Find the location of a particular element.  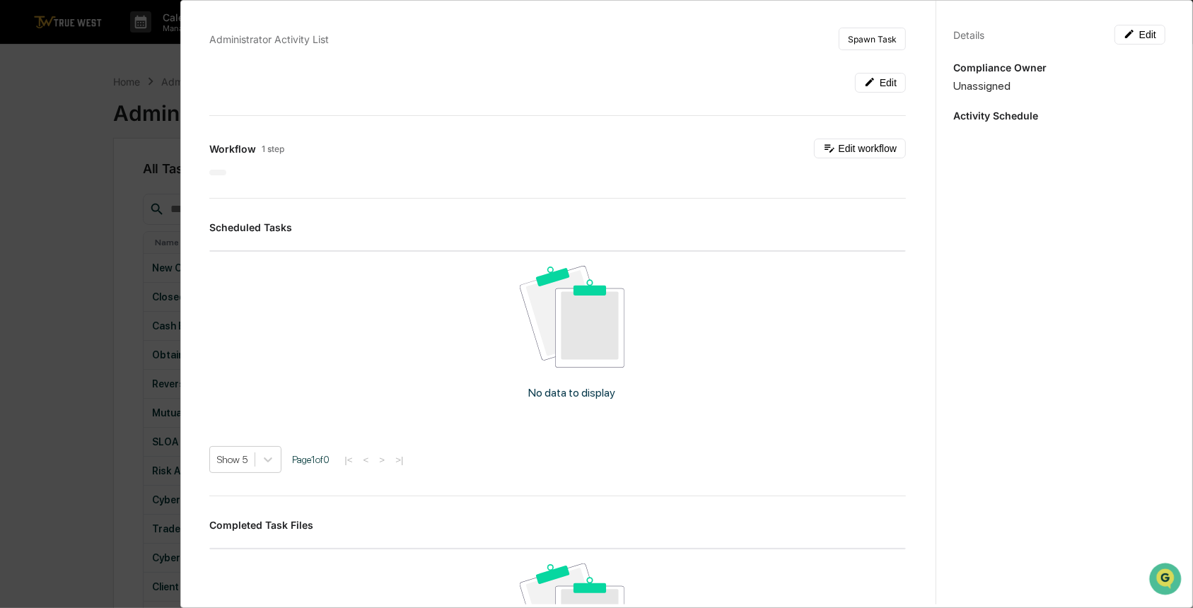

h3: Completed Task Files is located at coordinates (557, 525).